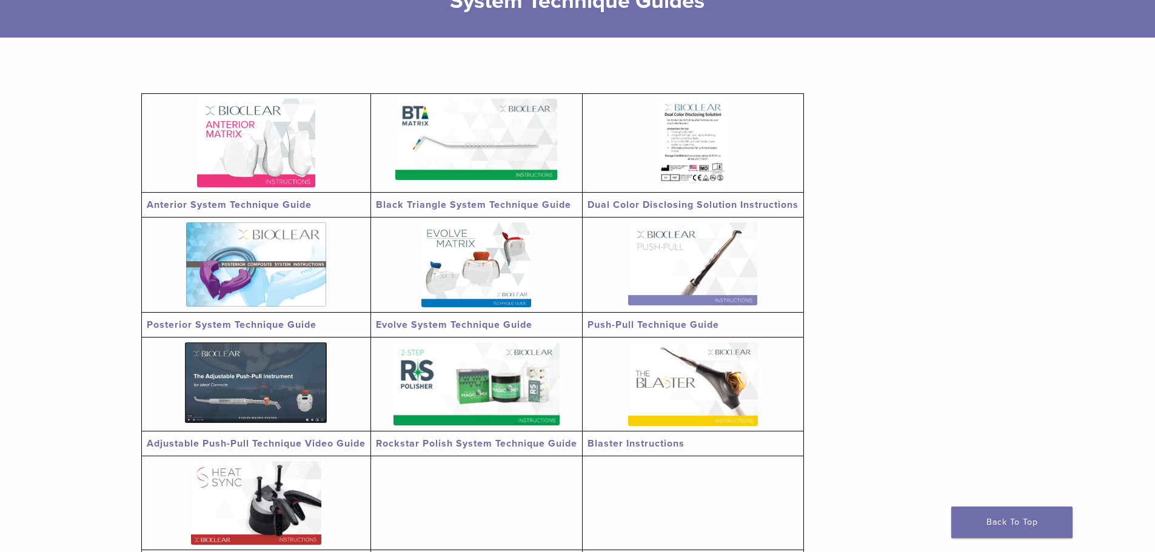 The height and width of the screenshot is (552, 1155). I want to click on a: Anterior System Technique Guide, so click(229, 205).